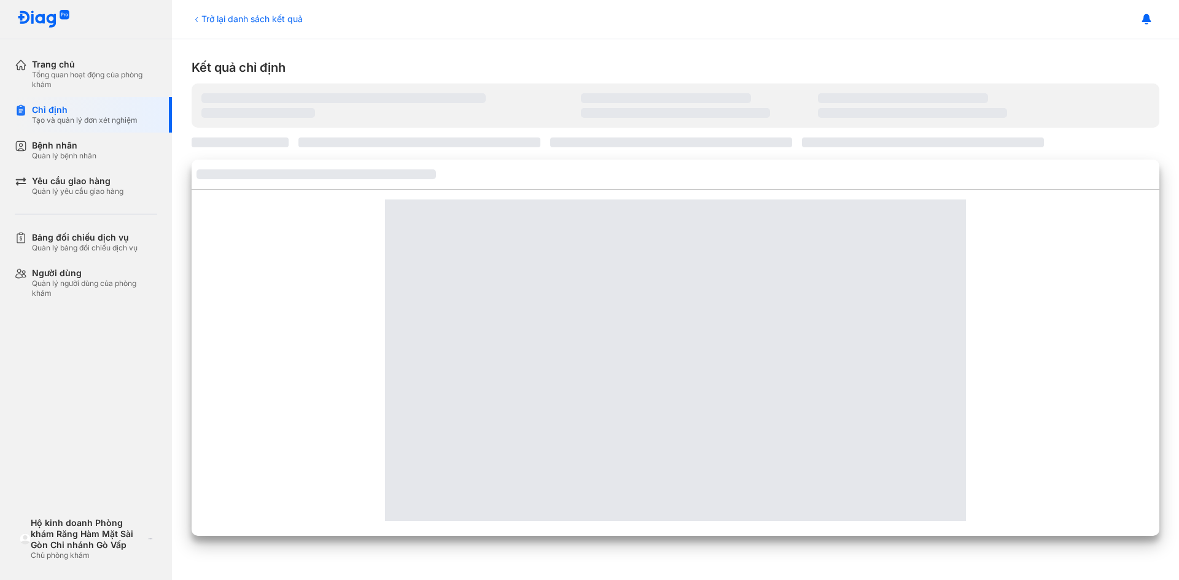 Image resolution: width=1179 pixels, height=580 pixels. I want to click on div: Bệnh nhân, so click(64, 145).